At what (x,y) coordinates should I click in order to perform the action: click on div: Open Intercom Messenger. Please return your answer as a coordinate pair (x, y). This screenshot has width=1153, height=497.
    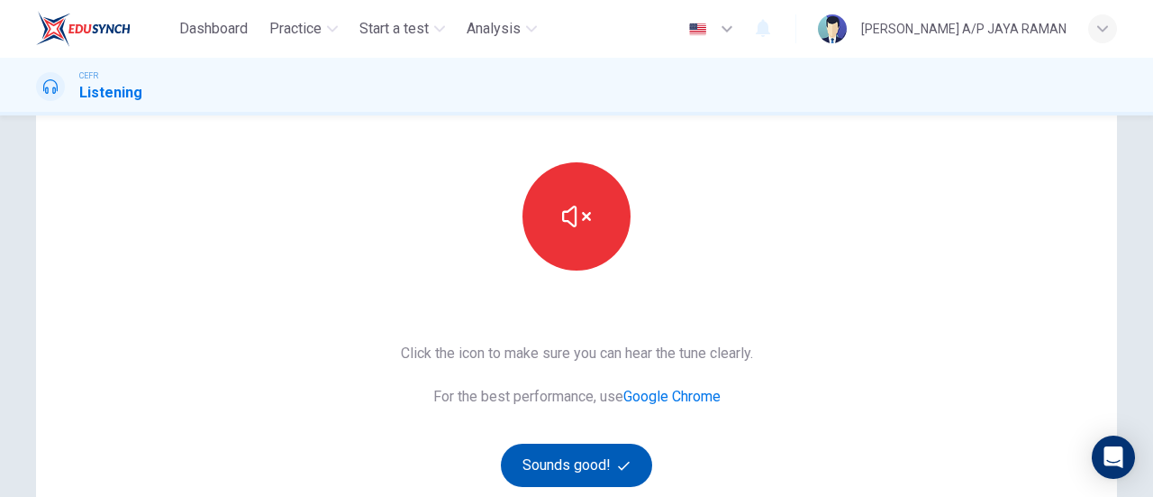
    Looking at the image, I should click on (1114, 457).